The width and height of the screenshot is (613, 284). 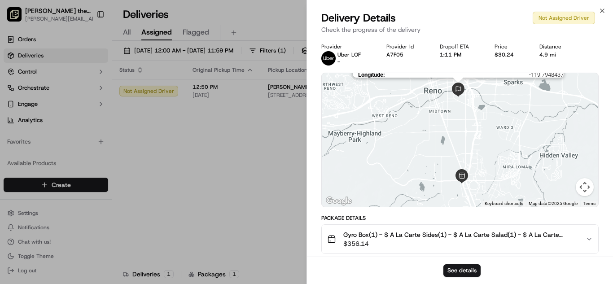 I want to click on div: Dropoff ETA, so click(x=460, y=47).